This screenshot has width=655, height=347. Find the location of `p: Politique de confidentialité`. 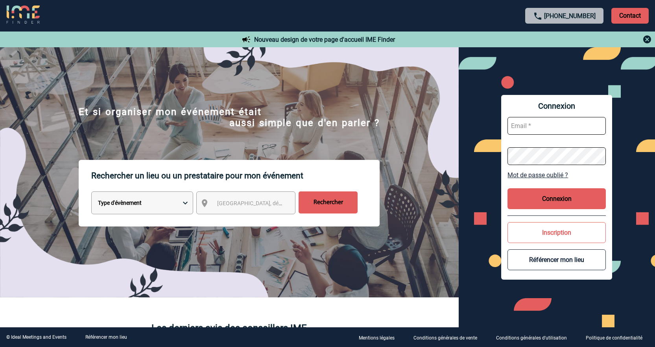

p: Politique de confidentialité is located at coordinates (615, 338).